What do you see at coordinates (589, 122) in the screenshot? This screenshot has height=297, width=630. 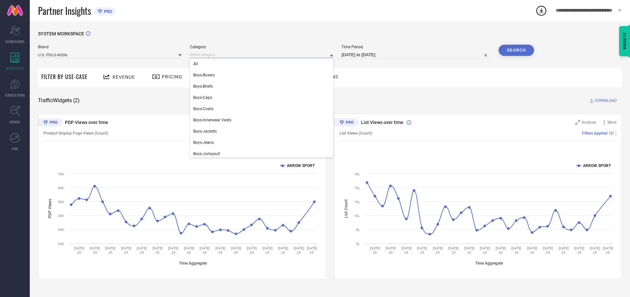 I see `span: Analyse` at bounding box center [589, 122].